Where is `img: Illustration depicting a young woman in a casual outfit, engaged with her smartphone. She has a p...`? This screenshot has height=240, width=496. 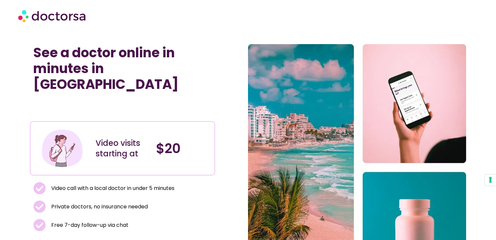 img: Illustration depicting a young woman in a casual outfit, engaged with her smartphone. She has a p... is located at coordinates (62, 148).